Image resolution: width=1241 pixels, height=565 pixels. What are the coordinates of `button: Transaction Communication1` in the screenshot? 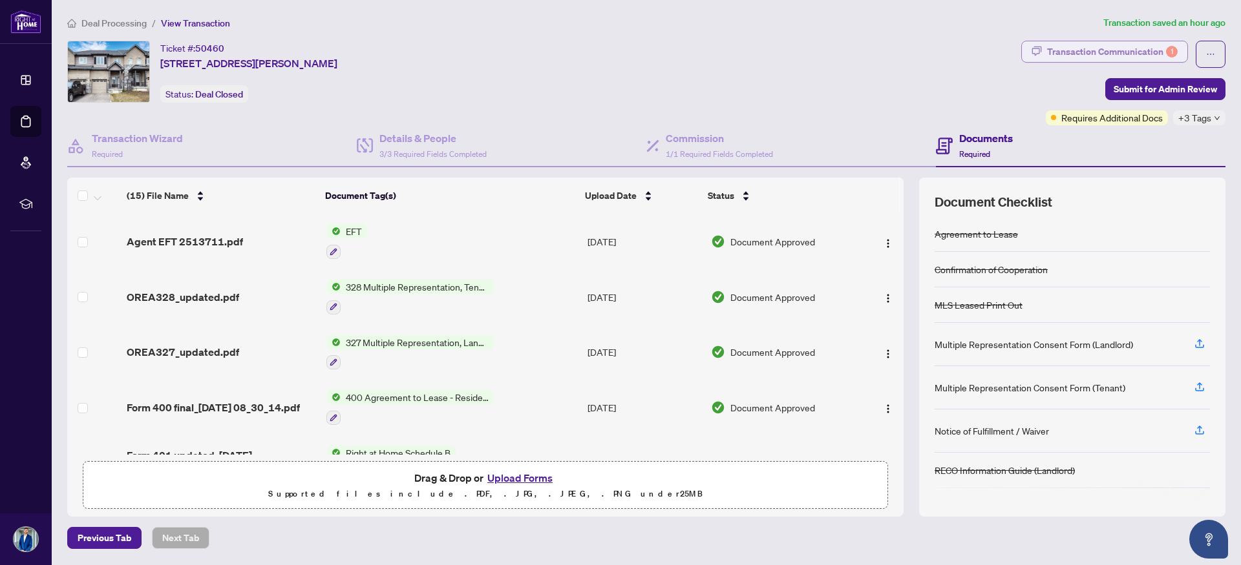 It's located at (1104, 52).